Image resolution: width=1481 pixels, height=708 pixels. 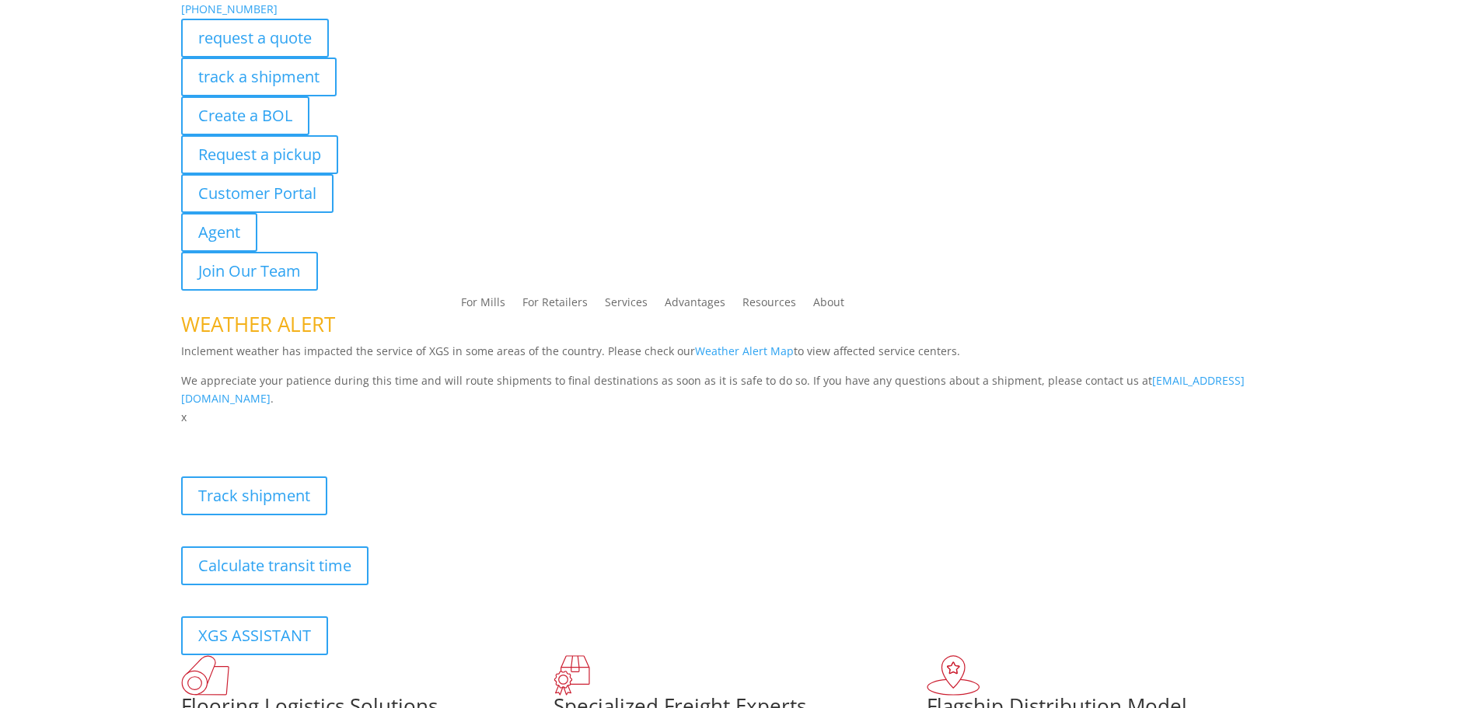 I want to click on a: For Mills, so click(x=483, y=306).